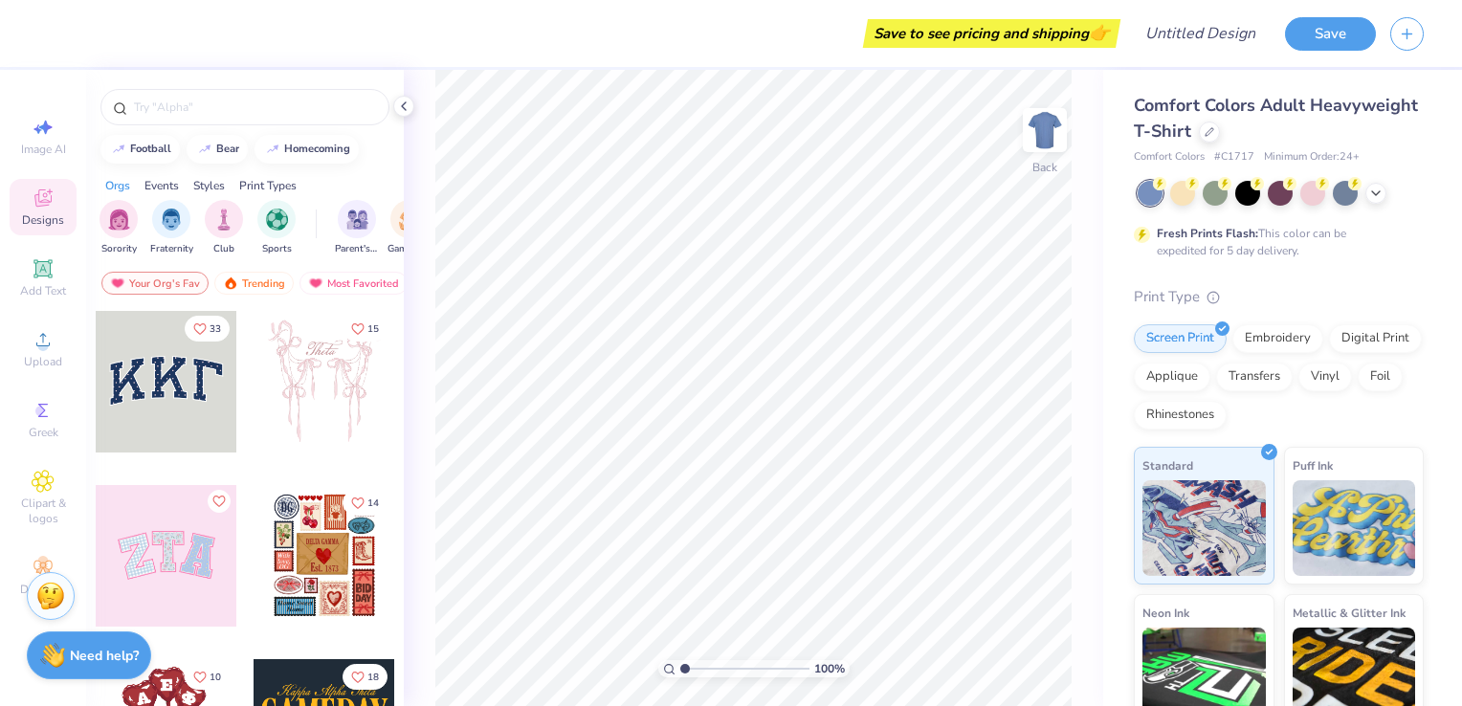 The image size is (1462, 706). Describe the element at coordinates (829, 669) in the screenshot. I see `span: 100 %` at that location.